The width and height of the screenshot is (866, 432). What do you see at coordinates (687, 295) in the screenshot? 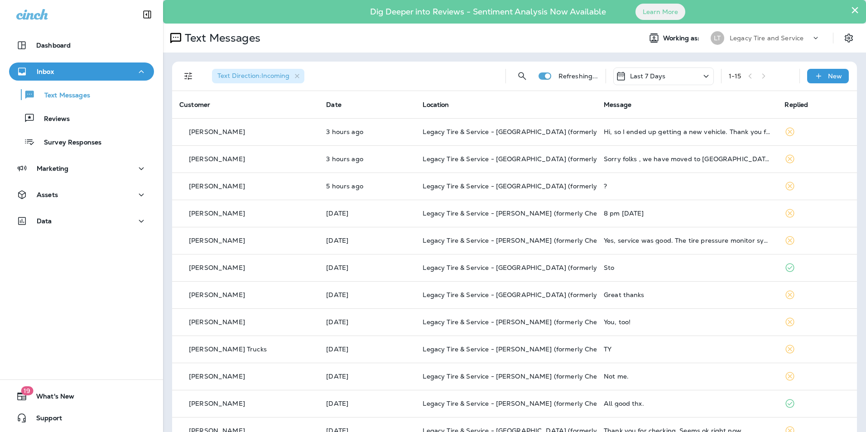
I see `div: Great thanks` at bounding box center [687, 295].